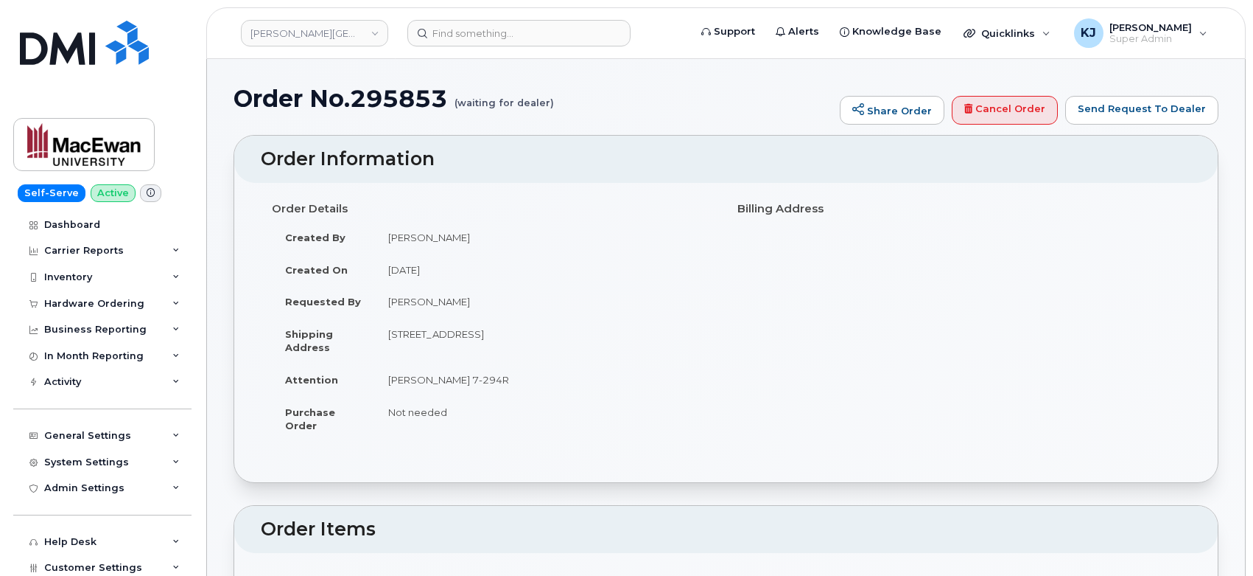 This screenshot has width=1253, height=576. Describe the element at coordinates (726, 159) in the screenshot. I see `h2: Order Information` at that location.